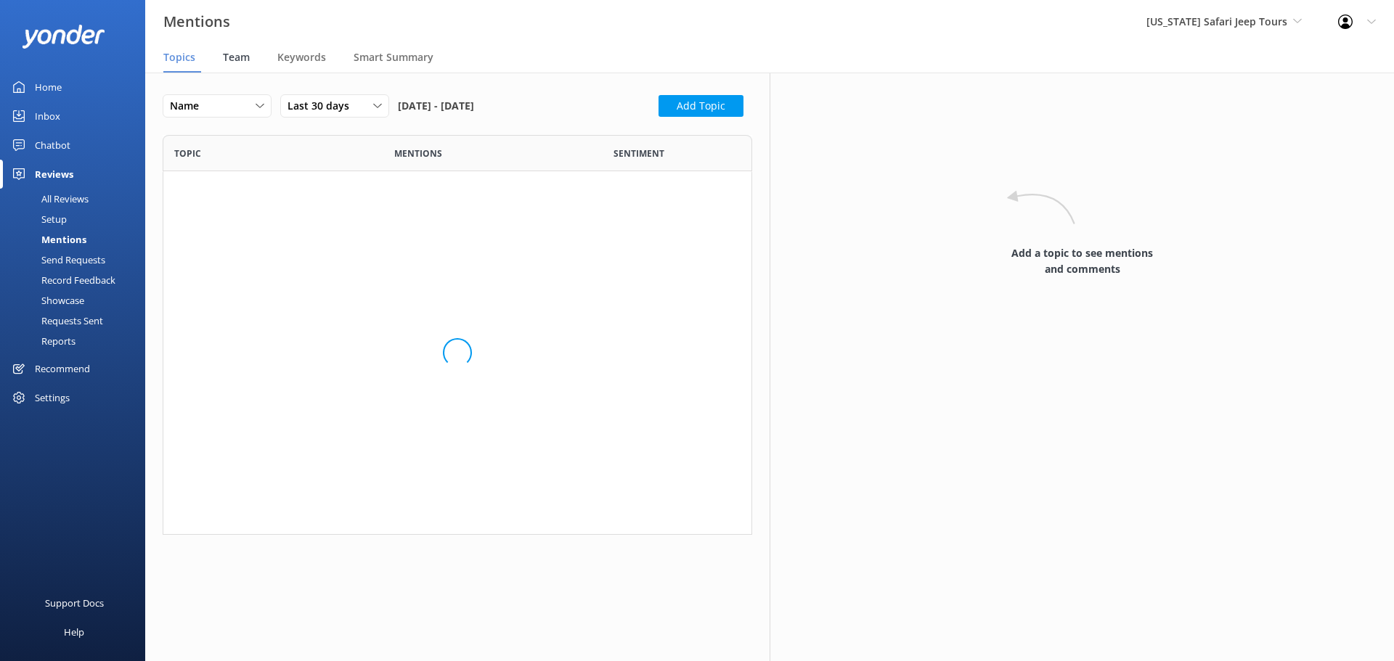 The height and width of the screenshot is (661, 1394). I want to click on div: Support Docs, so click(74, 603).